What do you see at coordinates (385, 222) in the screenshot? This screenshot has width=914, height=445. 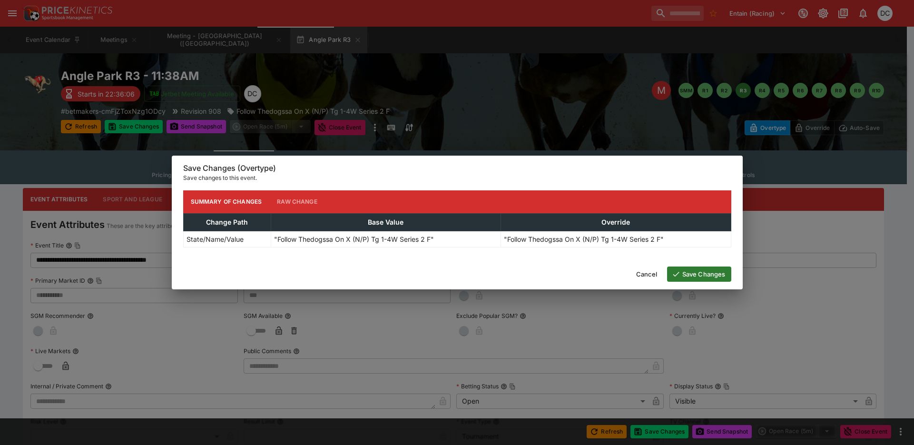 I see `th: Base Value` at bounding box center [385, 222].